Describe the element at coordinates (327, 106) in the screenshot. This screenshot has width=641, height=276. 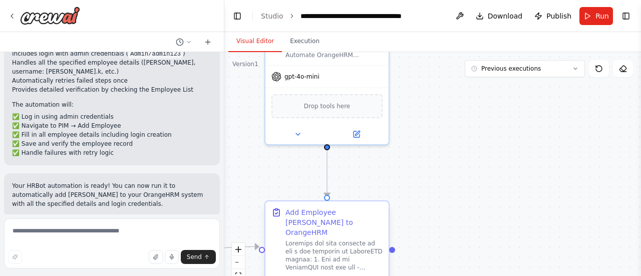
I see `span: Drop tools here` at that location.